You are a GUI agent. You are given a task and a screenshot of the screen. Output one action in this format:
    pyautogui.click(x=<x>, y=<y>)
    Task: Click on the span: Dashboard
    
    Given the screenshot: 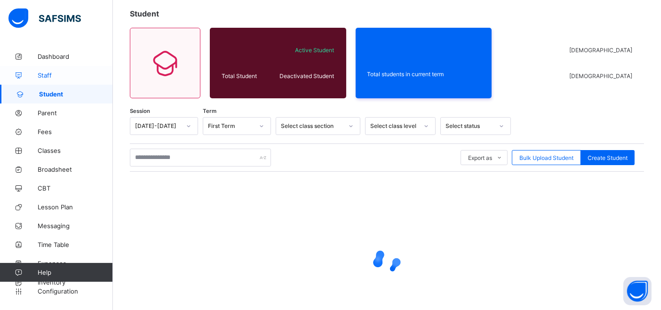 What is the action you would take?
    pyautogui.click(x=75, y=56)
    